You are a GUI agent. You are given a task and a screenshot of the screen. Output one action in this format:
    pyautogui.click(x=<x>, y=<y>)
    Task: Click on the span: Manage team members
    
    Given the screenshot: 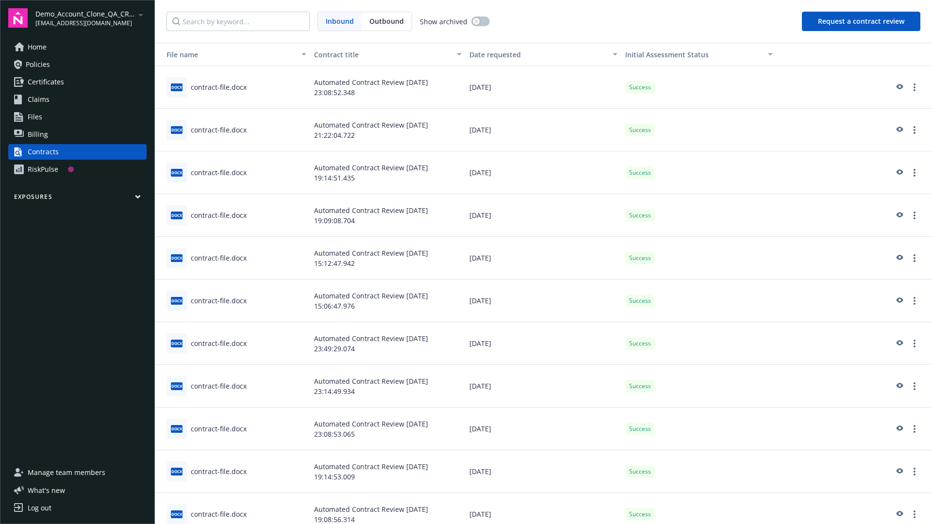 What is the action you would take?
    pyautogui.click(x=67, y=473)
    